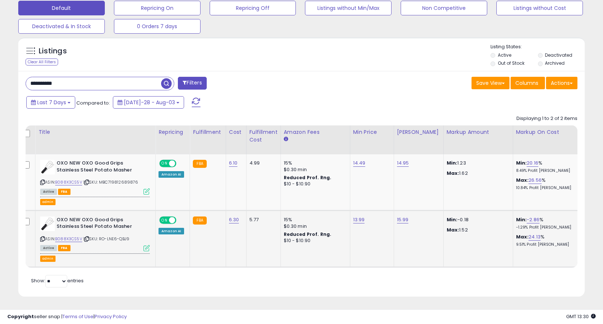  What do you see at coordinates (208, 132) in the screenshot?
I see `div: Fulfillment` at bounding box center [208, 132].